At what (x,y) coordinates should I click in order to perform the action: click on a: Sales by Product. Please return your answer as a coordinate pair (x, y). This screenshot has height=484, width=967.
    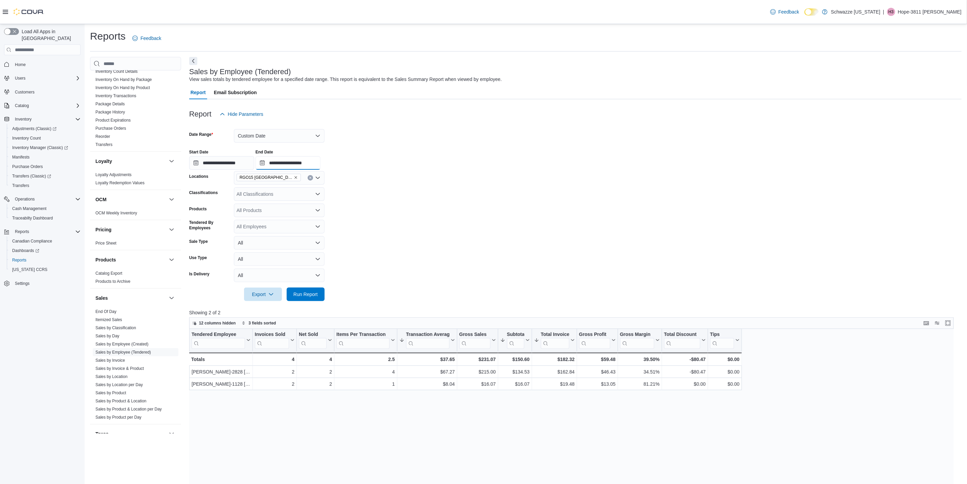
    Looking at the image, I should click on (111, 393).